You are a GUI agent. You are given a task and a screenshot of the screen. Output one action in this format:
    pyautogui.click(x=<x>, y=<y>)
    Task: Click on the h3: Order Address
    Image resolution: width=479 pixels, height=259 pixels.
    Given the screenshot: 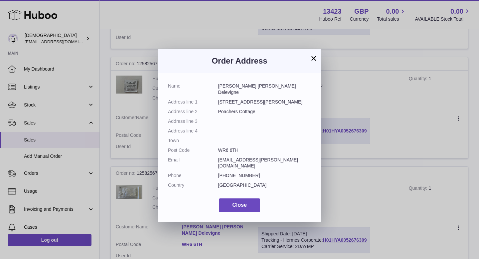 What is the action you would take?
    pyautogui.click(x=240, y=61)
    